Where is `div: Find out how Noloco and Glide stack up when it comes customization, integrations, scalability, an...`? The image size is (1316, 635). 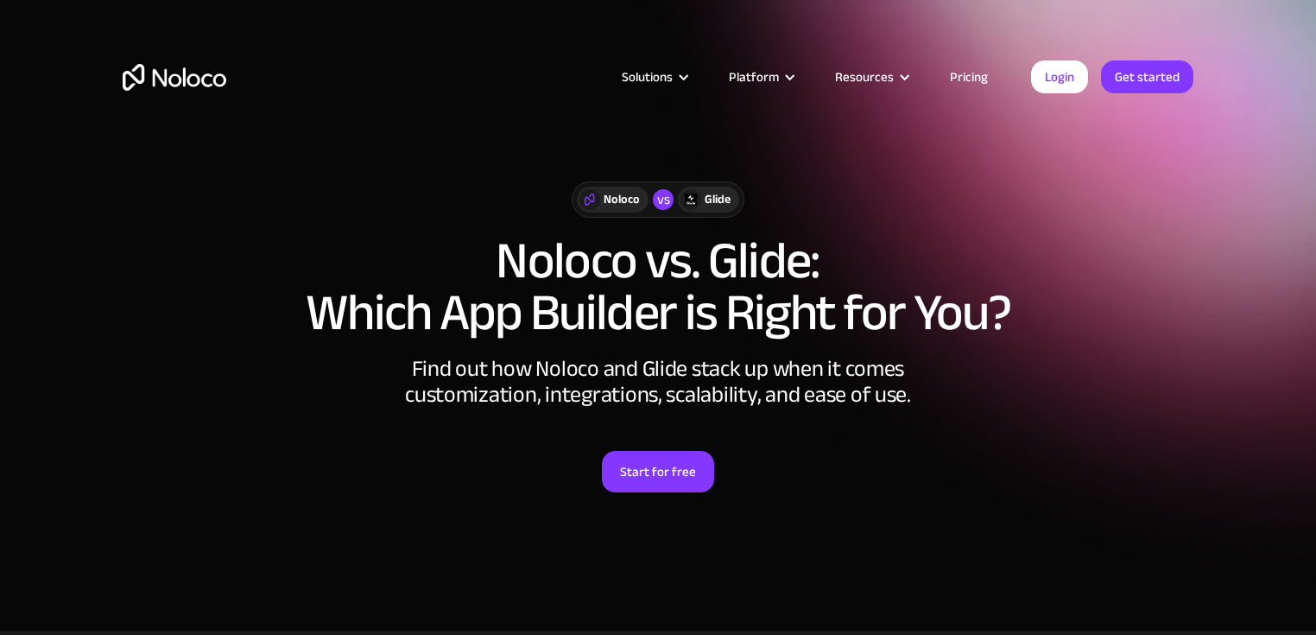 div: Find out how Noloco and Glide stack up when it comes customization, integrations, scalability, an... is located at coordinates (658, 382).